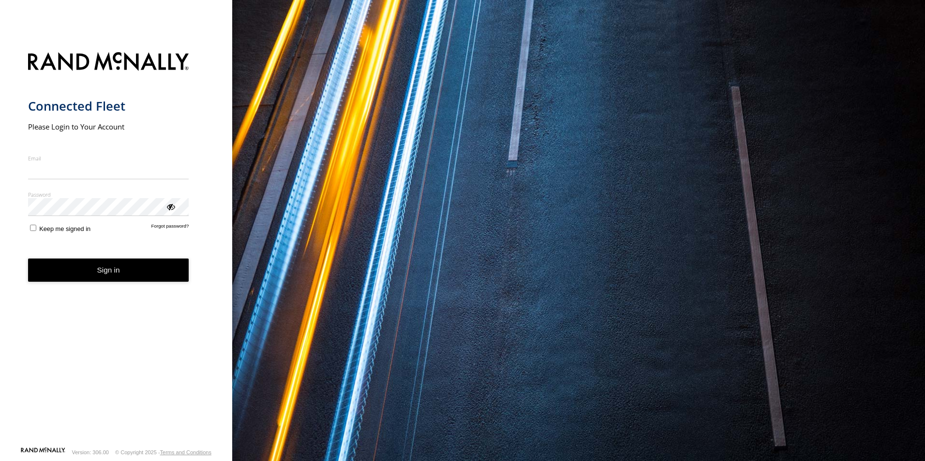 The image size is (925, 461). I want to click on div: © Copyright 2025 -, so click(163, 453).